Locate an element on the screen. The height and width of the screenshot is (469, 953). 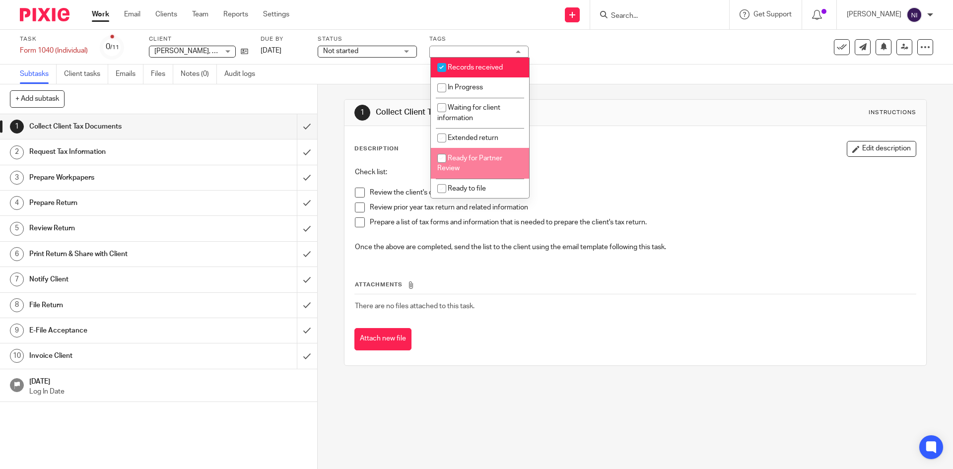
a: Audit logs is located at coordinates (243, 74).